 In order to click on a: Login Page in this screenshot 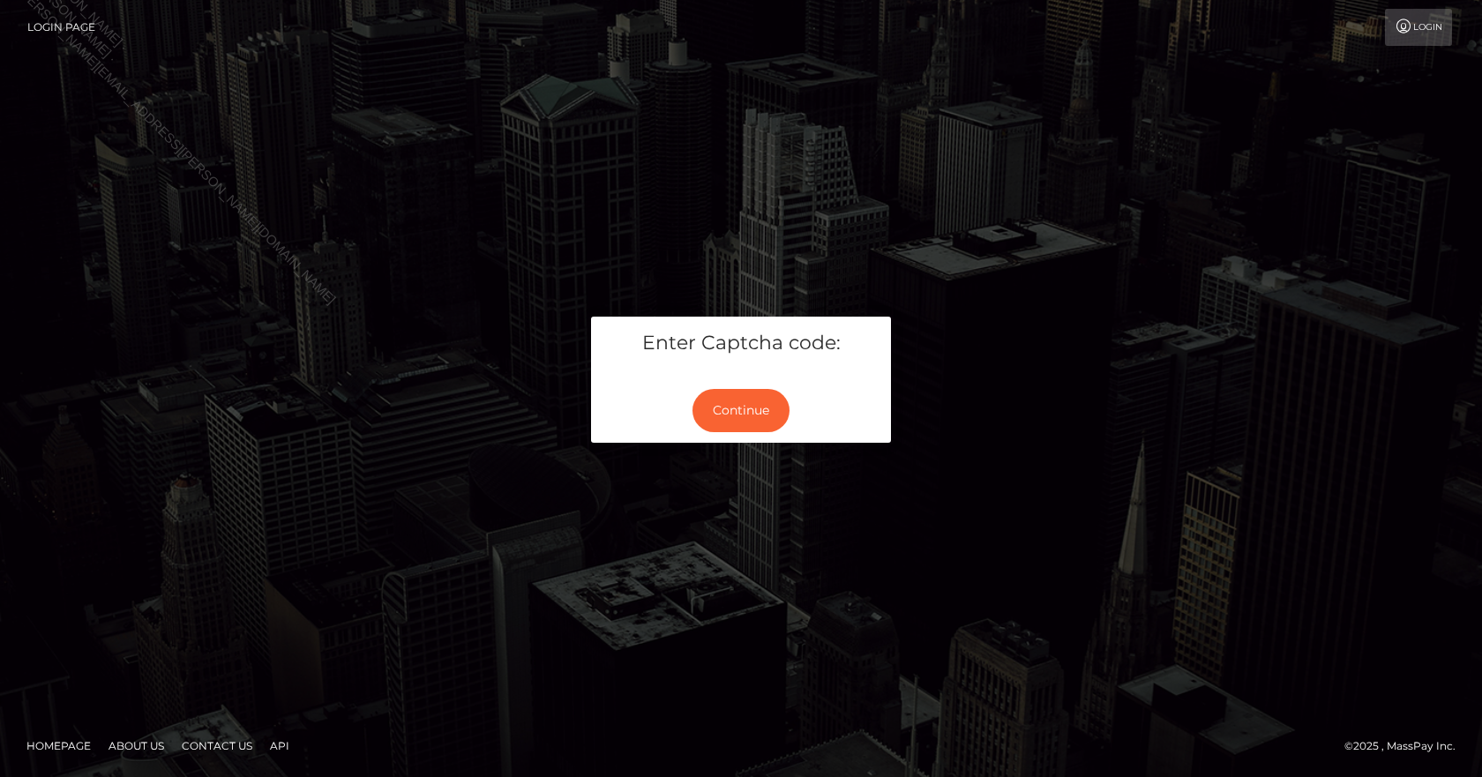, I will do `click(61, 27)`.